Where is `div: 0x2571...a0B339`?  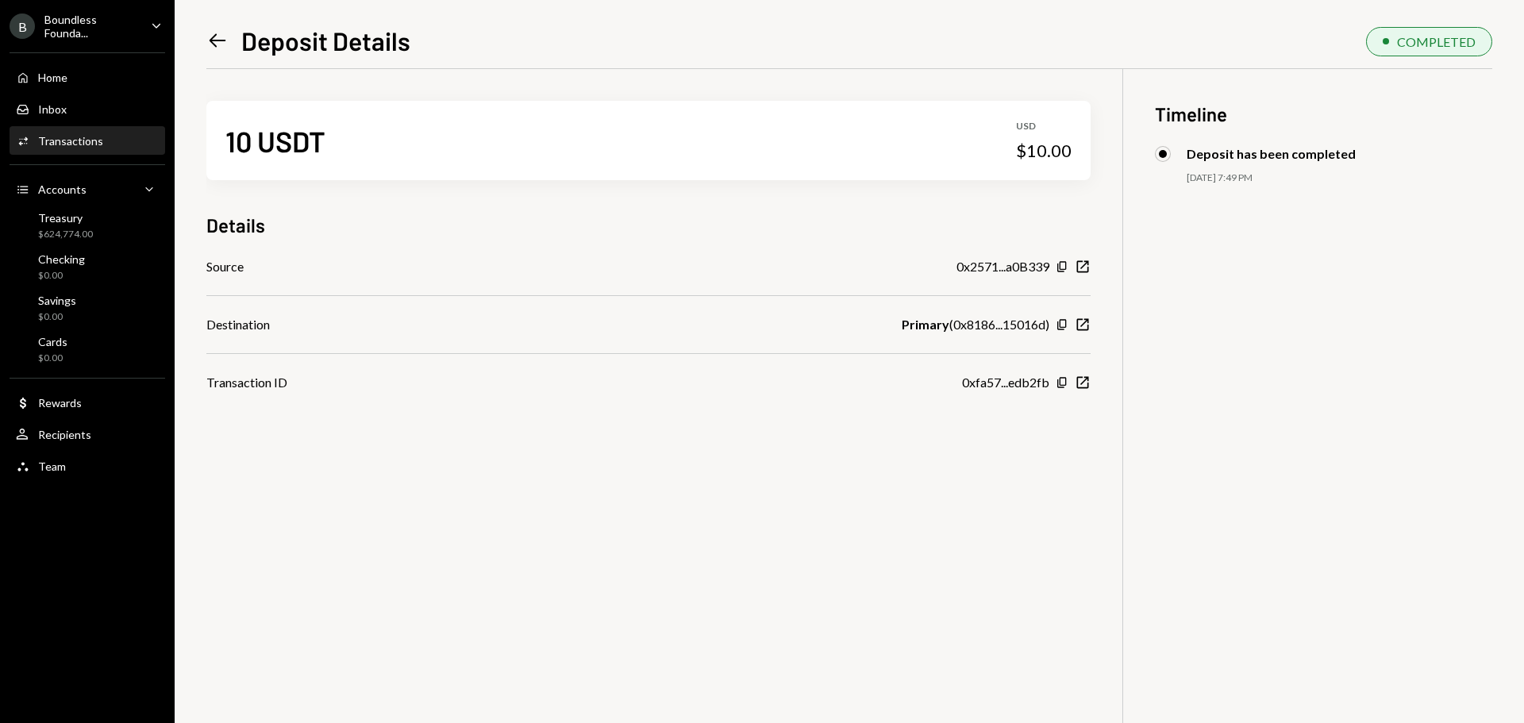 div: 0x2571...a0B339 is located at coordinates (1002, 267).